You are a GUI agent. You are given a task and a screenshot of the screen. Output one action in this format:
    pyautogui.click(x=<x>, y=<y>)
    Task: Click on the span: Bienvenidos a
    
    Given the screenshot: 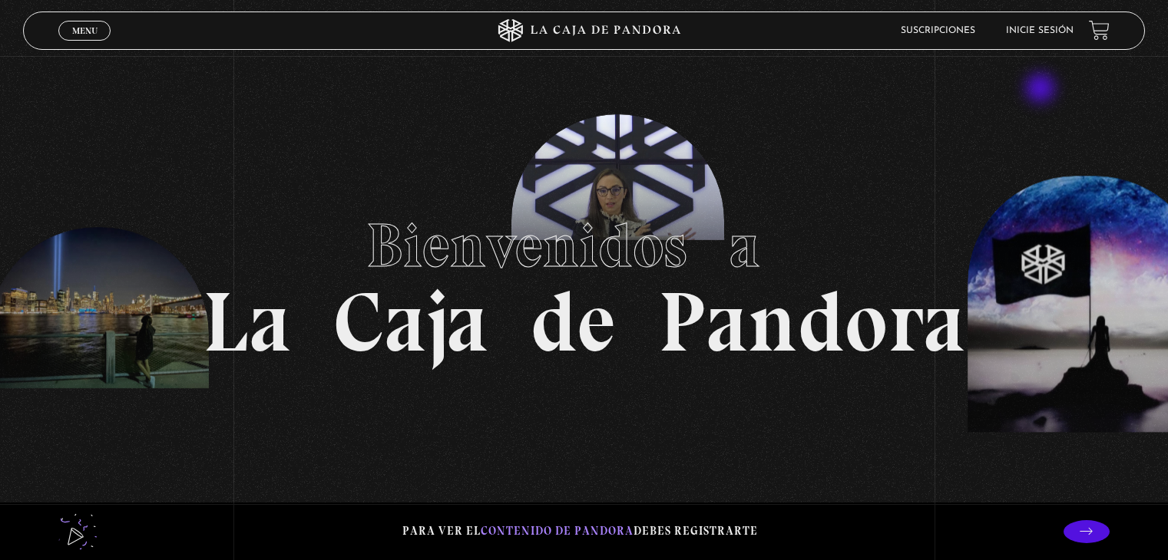 What is the action you would take?
    pyautogui.click(x=584, y=246)
    